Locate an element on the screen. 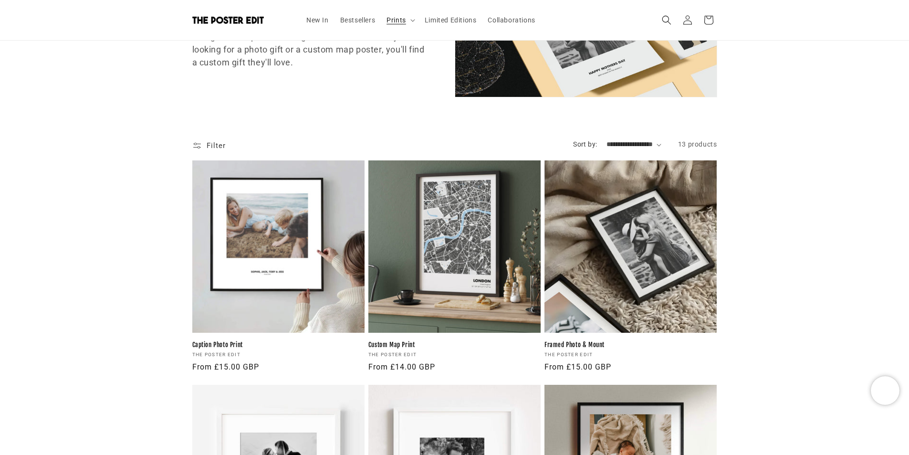 This screenshot has width=909, height=455. span: 13 products is located at coordinates (697, 144).